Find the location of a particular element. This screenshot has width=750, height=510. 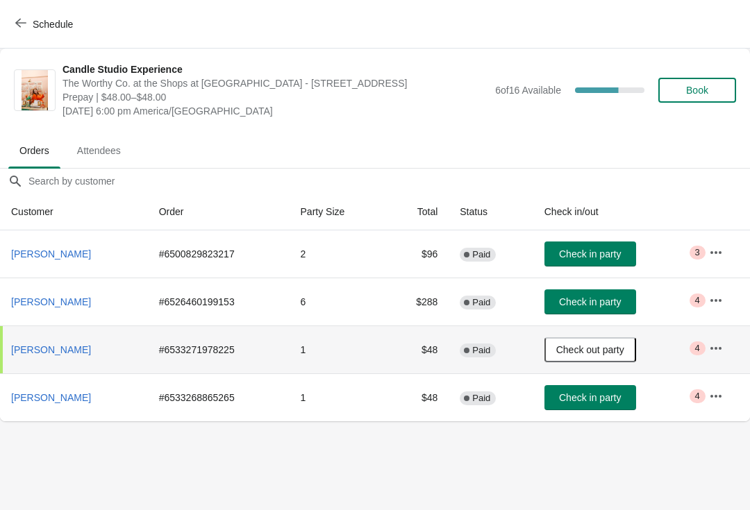

img: Candle Studio Experience is located at coordinates (35, 90).